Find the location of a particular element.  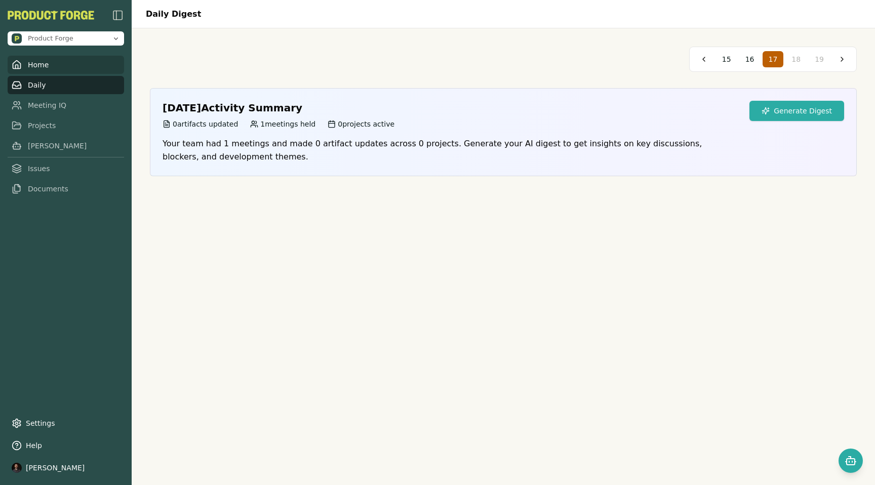

button: sidebar is located at coordinates (118, 15).